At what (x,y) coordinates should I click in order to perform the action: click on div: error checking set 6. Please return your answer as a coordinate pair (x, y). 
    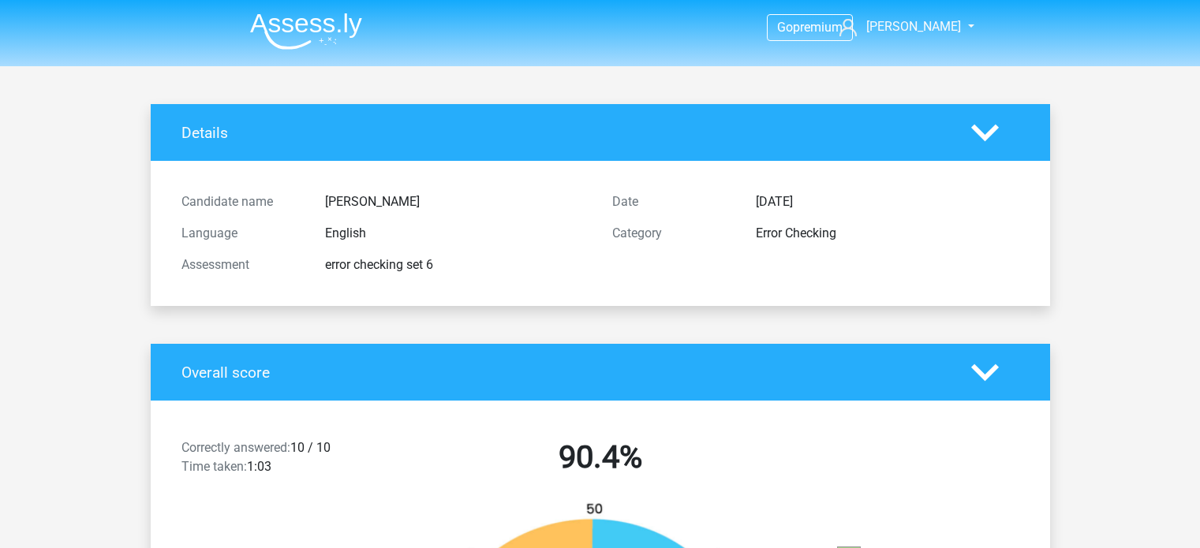
    Looking at the image, I should click on (457, 265).